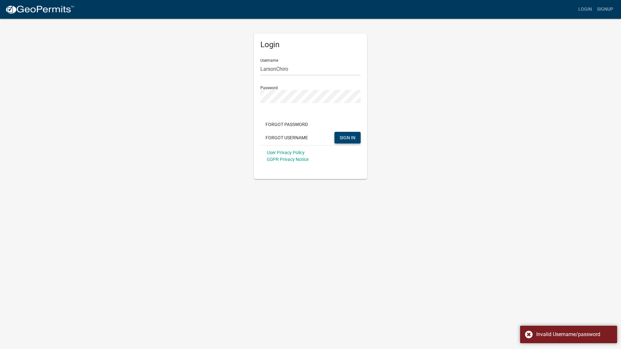 The image size is (621, 349). Describe the element at coordinates (574, 335) in the screenshot. I see `div: Invalid Username/password` at that location.